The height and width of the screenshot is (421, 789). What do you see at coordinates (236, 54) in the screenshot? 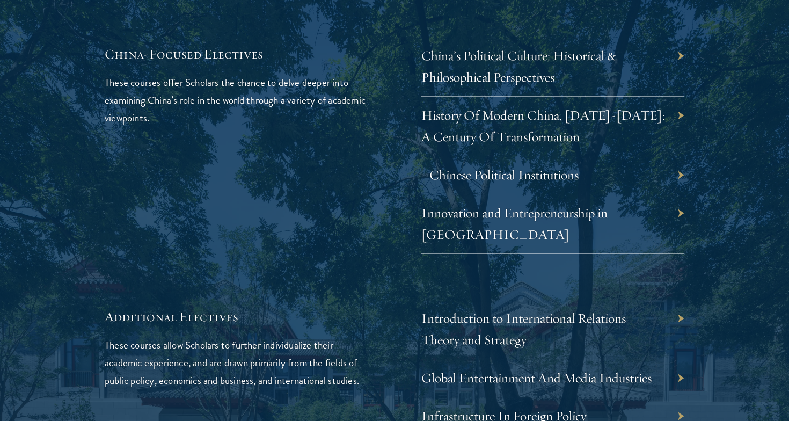
I see `h5: China-Focused Electives` at bounding box center [236, 54].